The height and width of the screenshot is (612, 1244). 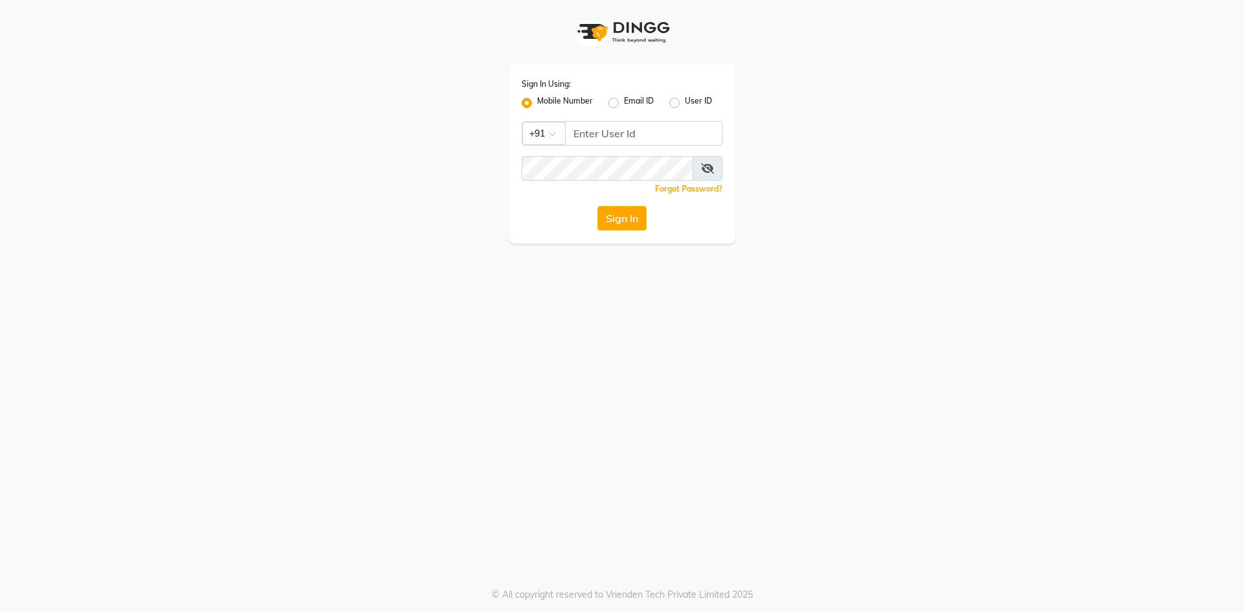 I want to click on a: Forgot Password?, so click(x=689, y=189).